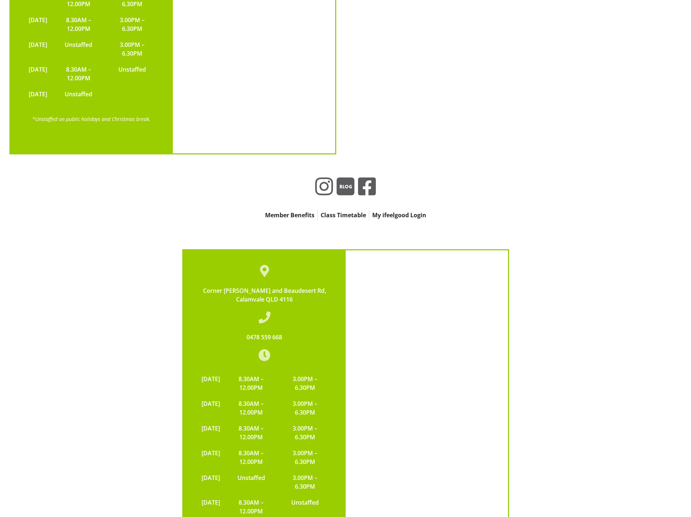  I want to click on a: 0478 559 668, so click(264, 337).